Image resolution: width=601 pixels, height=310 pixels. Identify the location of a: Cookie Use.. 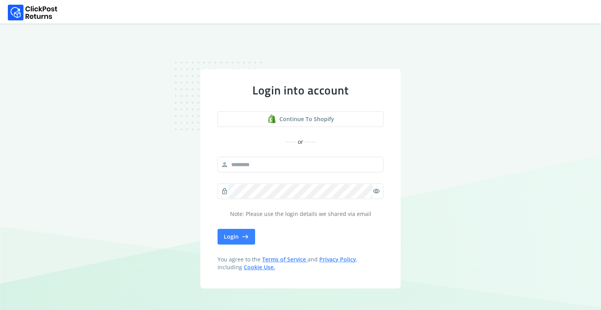
(259, 266).